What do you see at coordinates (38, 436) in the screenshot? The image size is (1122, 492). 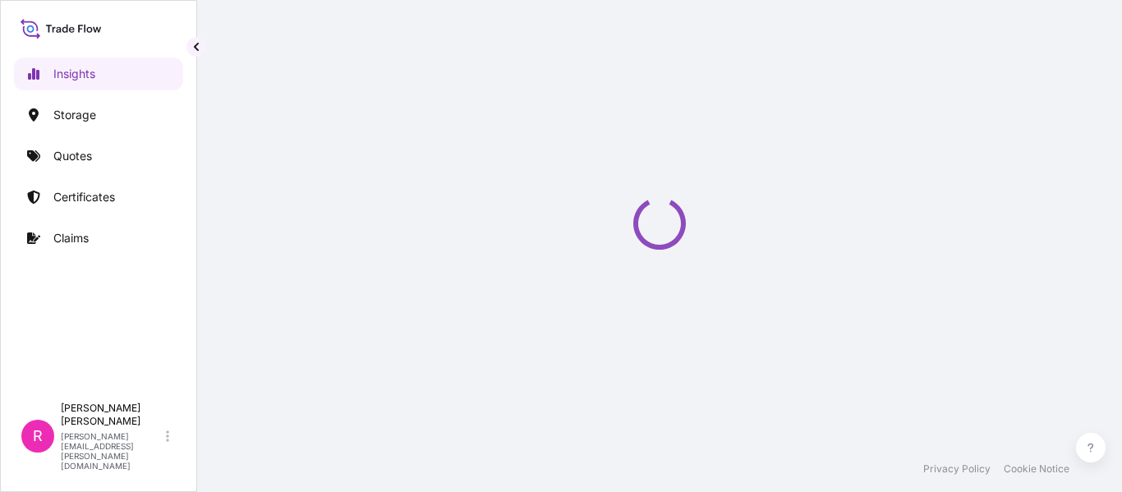 I see `span: R` at bounding box center [38, 436].